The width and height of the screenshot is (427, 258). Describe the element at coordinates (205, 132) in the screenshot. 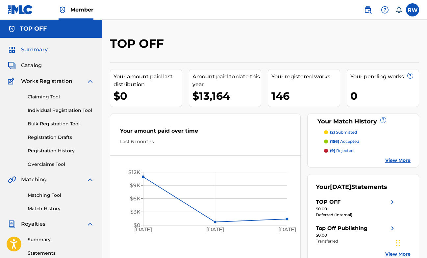

I see `div: Your amount paid over time` at that location.